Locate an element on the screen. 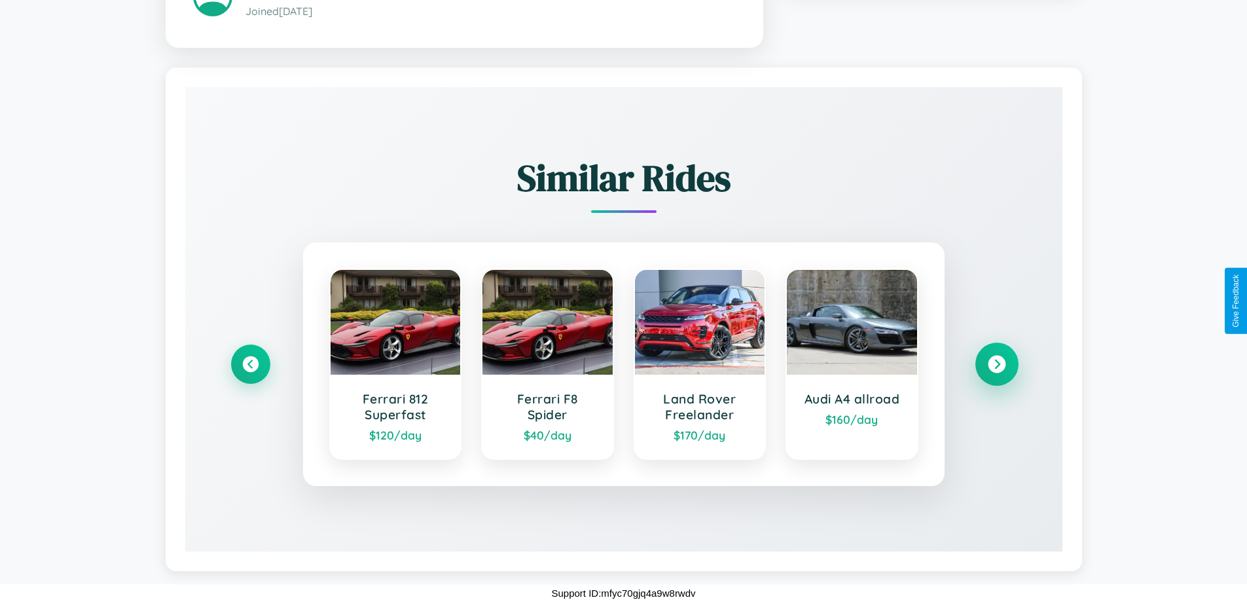 The width and height of the screenshot is (1247, 602). h2: Similar Rides is located at coordinates (624, 177).